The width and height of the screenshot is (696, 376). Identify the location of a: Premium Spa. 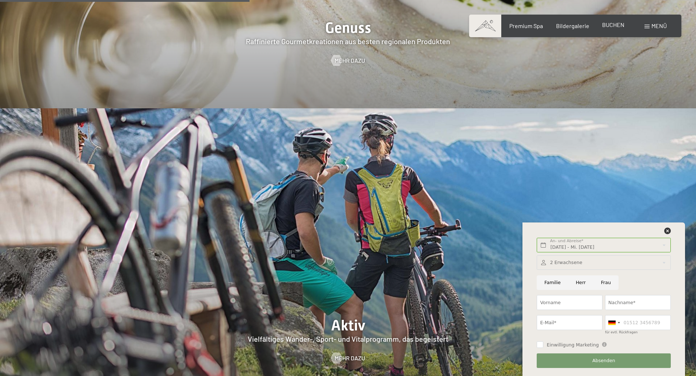
(526, 26).